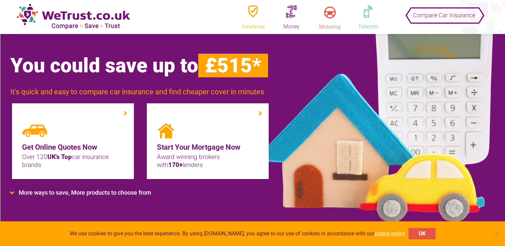 This screenshot has height=246, width=505. I want to click on img: motoring.png, so click(330, 12).